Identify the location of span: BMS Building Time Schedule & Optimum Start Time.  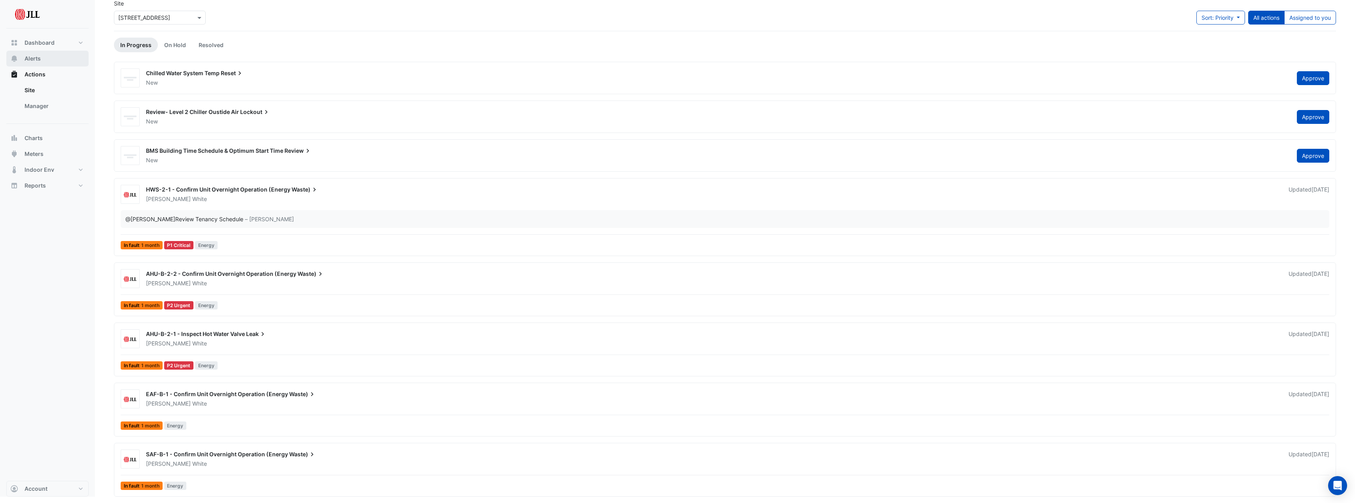
(214, 150).